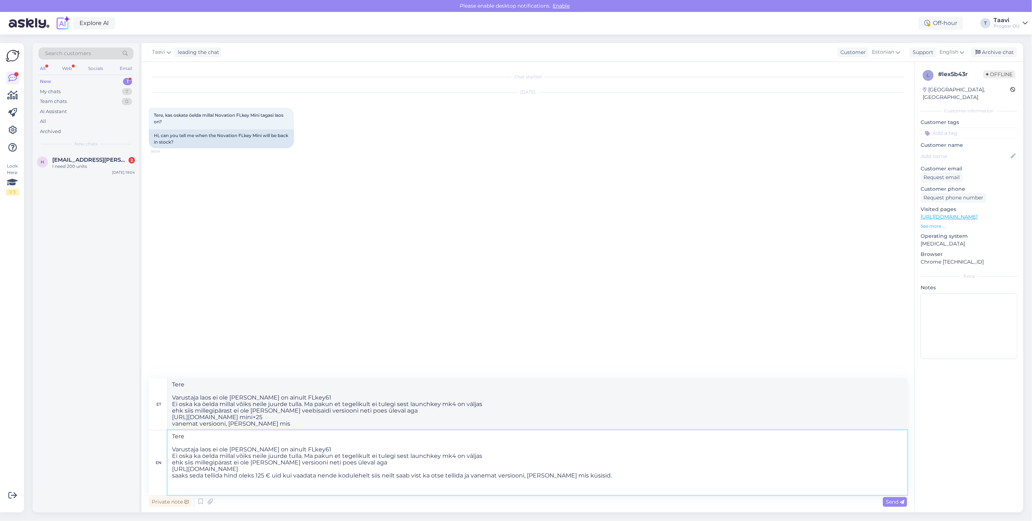 Image resolution: width=1032 pixels, height=521 pixels. What do you see at coordinates (969, 133) in the screenshot?
I see `input: Add a tag` at bounding box center [969, 133].